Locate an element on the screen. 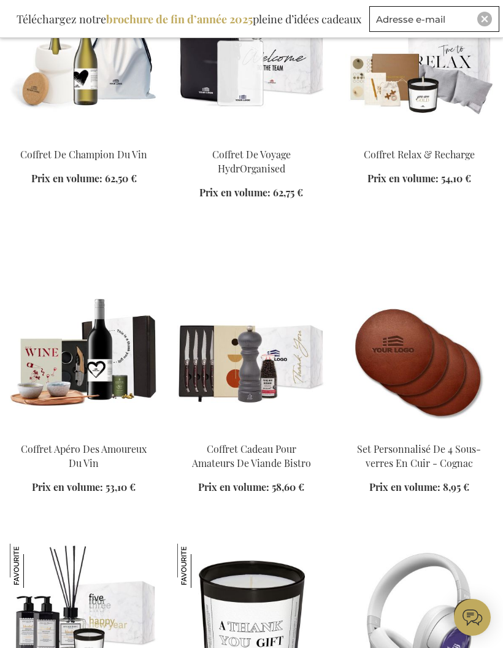 This screenshot has height=648, width=503. a: Prix en volume: 53,10 € is located at coordinates (83, 487).